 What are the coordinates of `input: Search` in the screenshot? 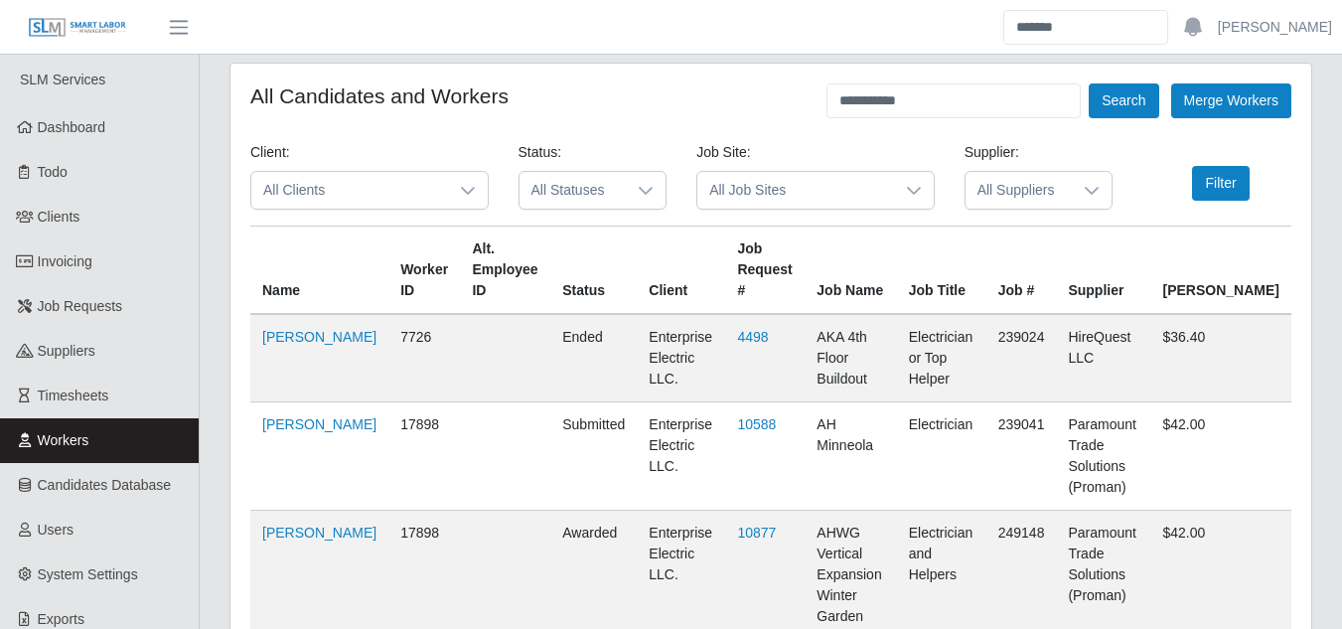 It's located at (1086, 27).